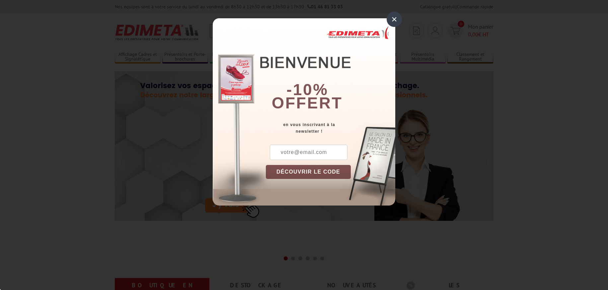 Image resolution: width=608 pixels, height=290 pixels. What do you see at coordinates (308, 89) in the screenshot?
I see `b: -10%` at bounding box center [308, 89].